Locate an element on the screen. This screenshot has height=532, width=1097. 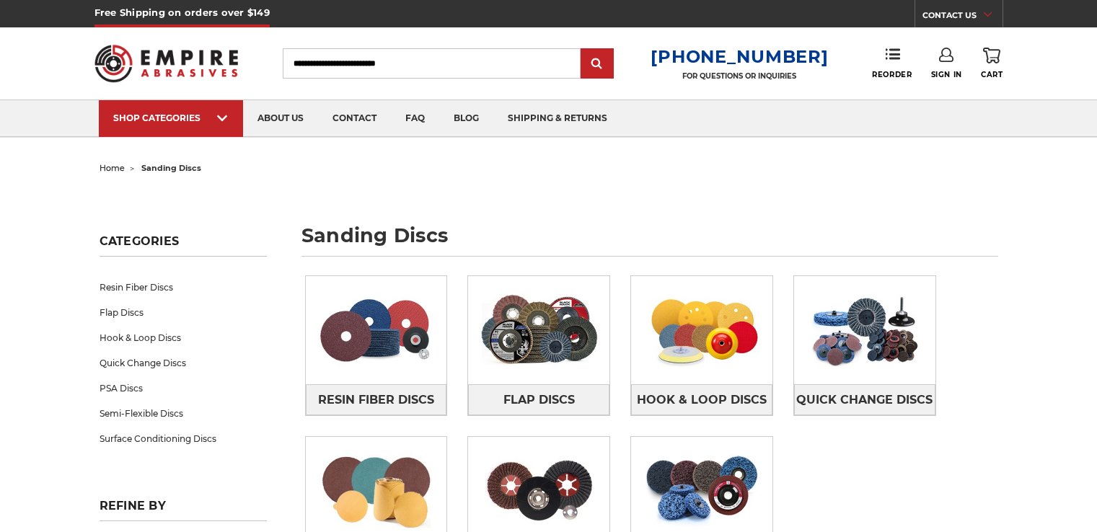
div: SHOP CATEGORIES is located at coordinates (171, 118).